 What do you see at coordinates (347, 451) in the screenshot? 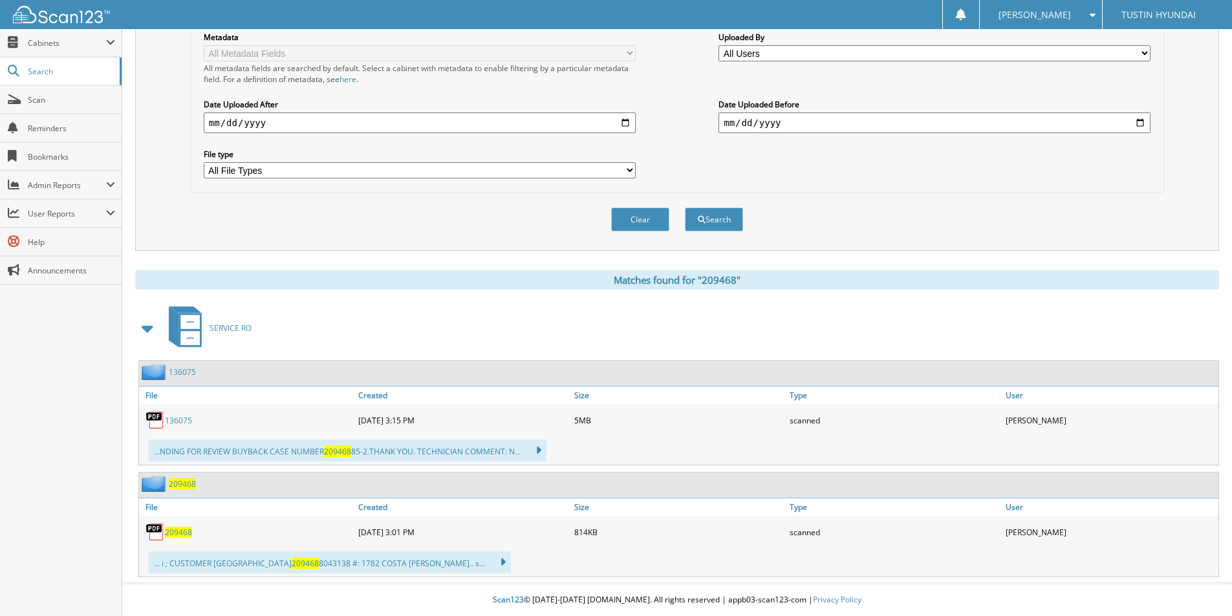
I see `div: ...NDING FOR REVIEW BUYBACK CASE NUMBER 85-2.THANK YOU. TECHNICIAN COMMENT: N...` at bounding box center [347, 451].